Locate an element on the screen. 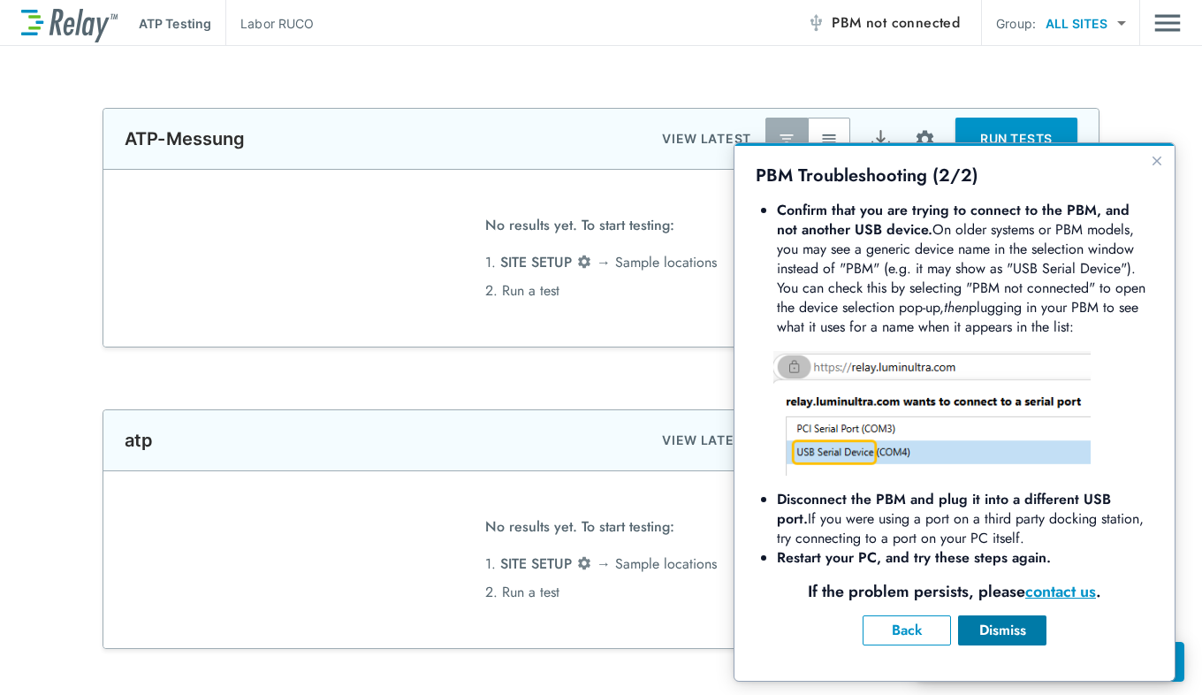 The height and width of the screenshot is (695, 1202). li: If you were using a port on a third party docking station, try connecting to a port on your PC it... is located at coordinates (231, 376).